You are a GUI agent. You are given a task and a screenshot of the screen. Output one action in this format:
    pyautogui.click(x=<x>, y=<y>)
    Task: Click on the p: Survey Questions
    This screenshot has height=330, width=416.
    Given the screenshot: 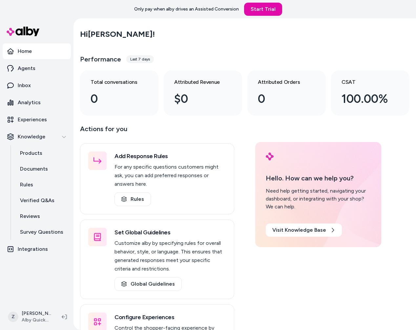 What is the action you would take?
    pyautogui.click(x=42, y=232)
    